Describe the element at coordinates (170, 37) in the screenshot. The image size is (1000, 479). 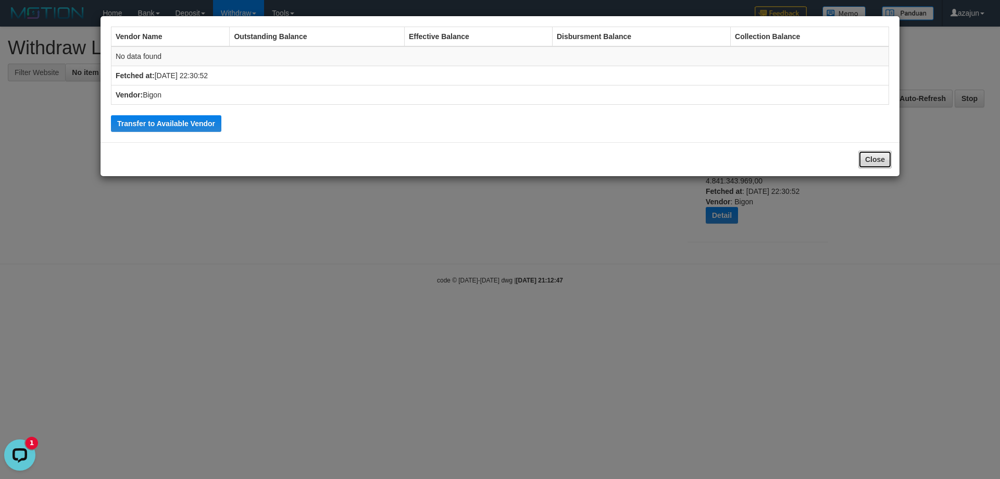
I see `th: Vendor Name` at that location.